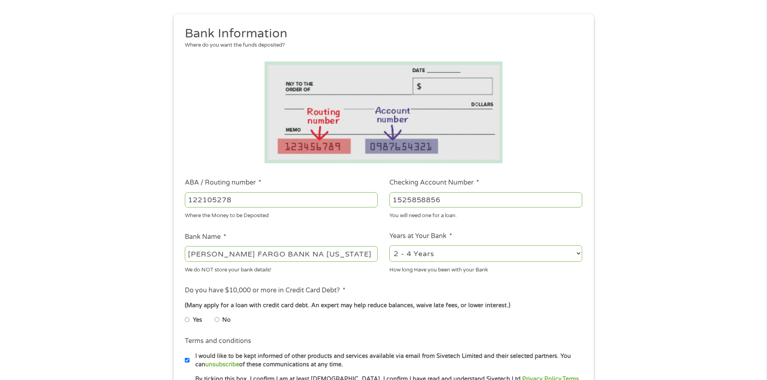  What do you see at coordinates (434, 183) in the screenshot?
I see `label: Checking Account Number` at bounding box center [434, 183].